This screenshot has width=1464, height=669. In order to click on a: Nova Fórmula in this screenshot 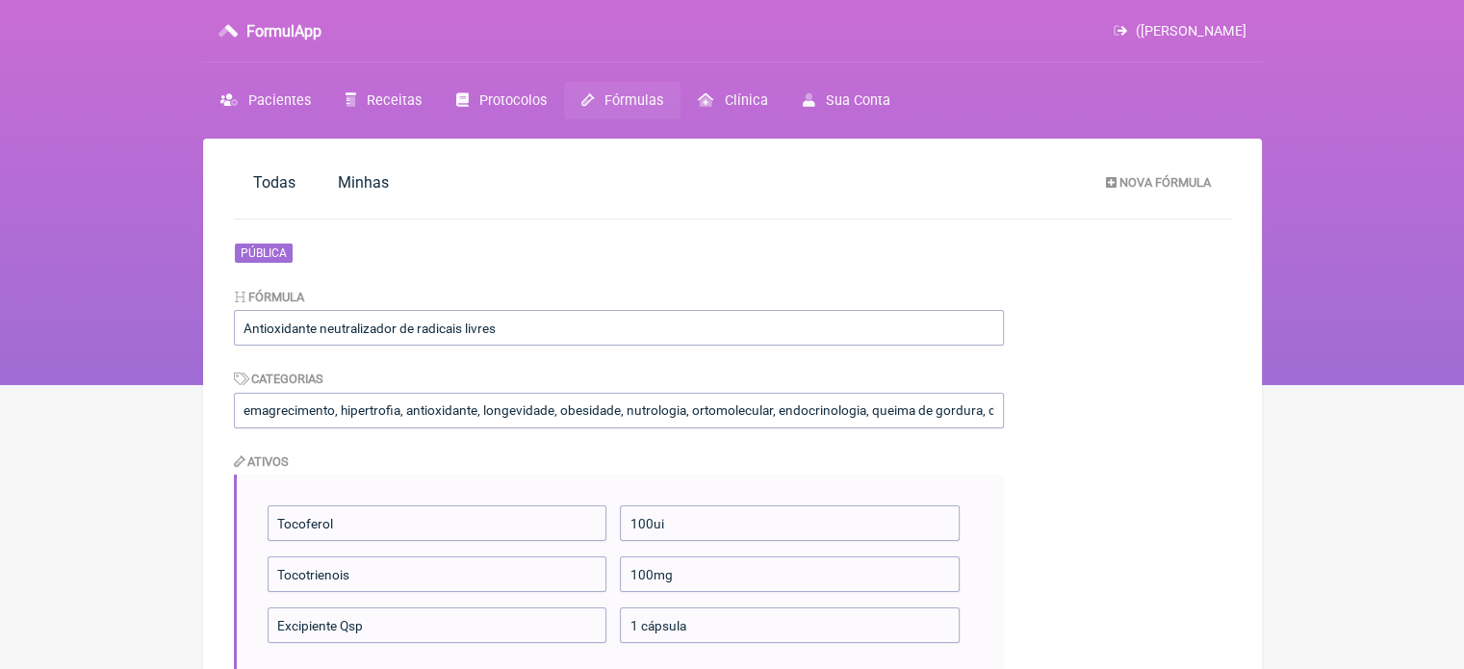, I will do `click(1158, 182)`.